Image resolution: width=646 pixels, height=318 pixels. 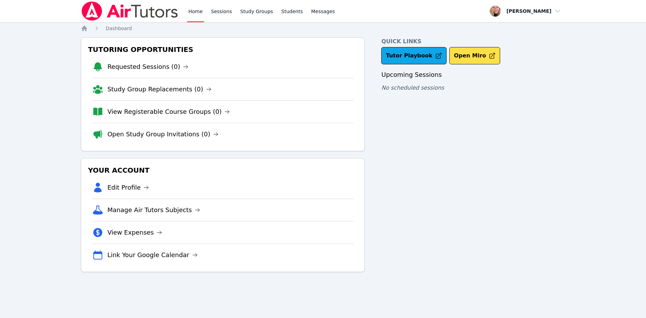 What do you see at coordinates (323, 28) in the screenshot?
I see `nav: Breadcrumb` at bounding box center [323, 28].